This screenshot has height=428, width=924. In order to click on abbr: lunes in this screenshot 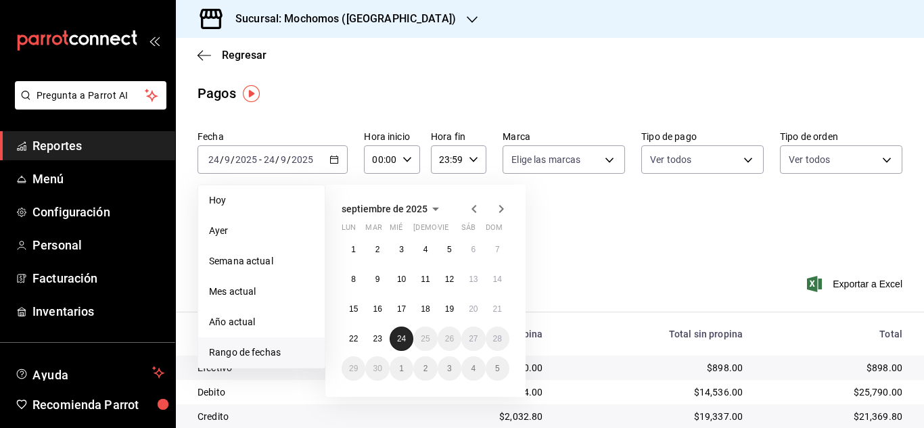, I will do `click(349, 230)`.